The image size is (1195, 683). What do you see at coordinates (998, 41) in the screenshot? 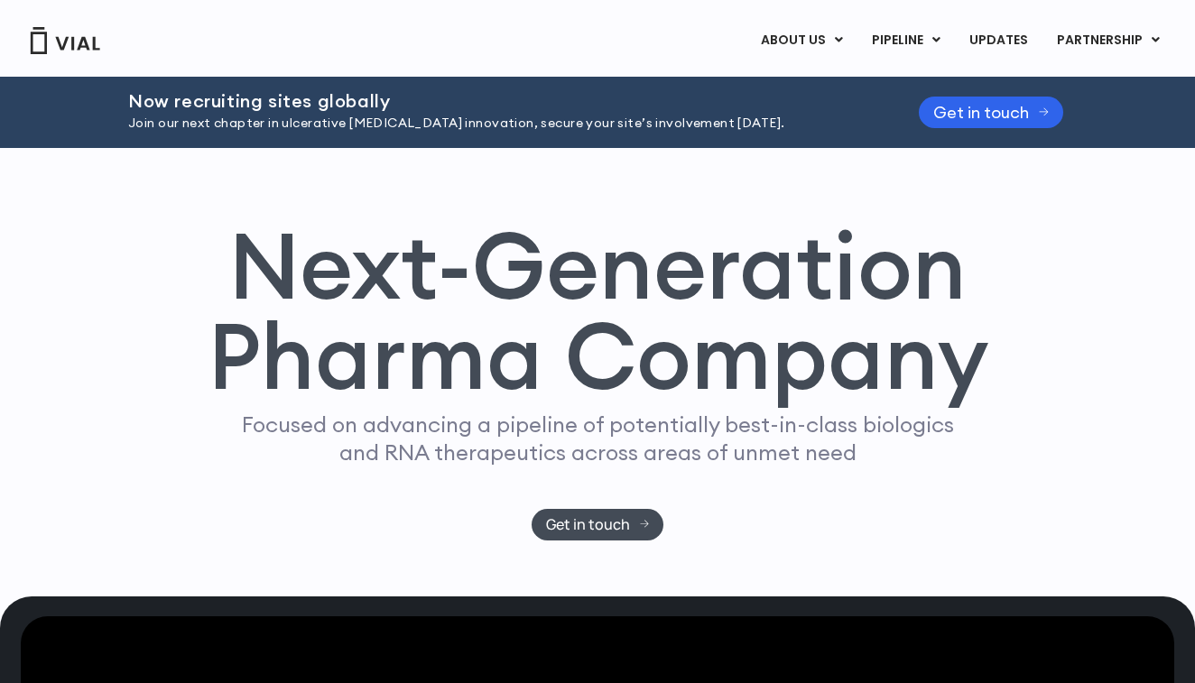
I see `a: UPDATES` at bounding box center [998, 41].